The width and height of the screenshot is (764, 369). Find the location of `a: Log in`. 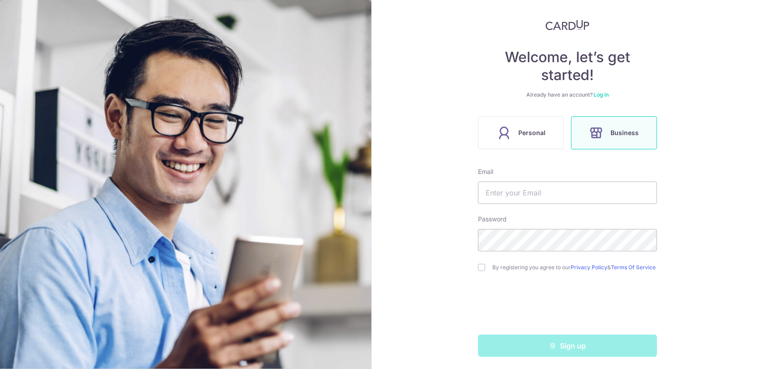

a: Log in is located at coordinates (601, 94).